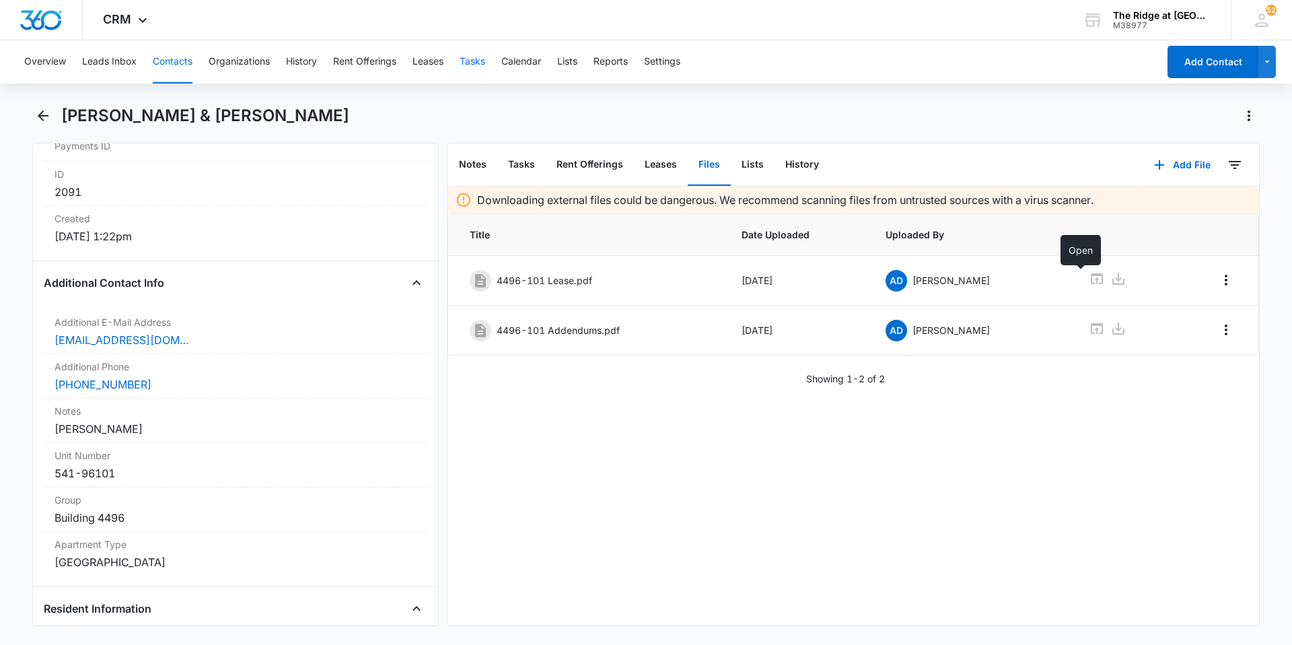  Describe the element at coordinates (558, 330) in the screenshot. I see `p: 4496-101 Addendums.pdf` at that location.